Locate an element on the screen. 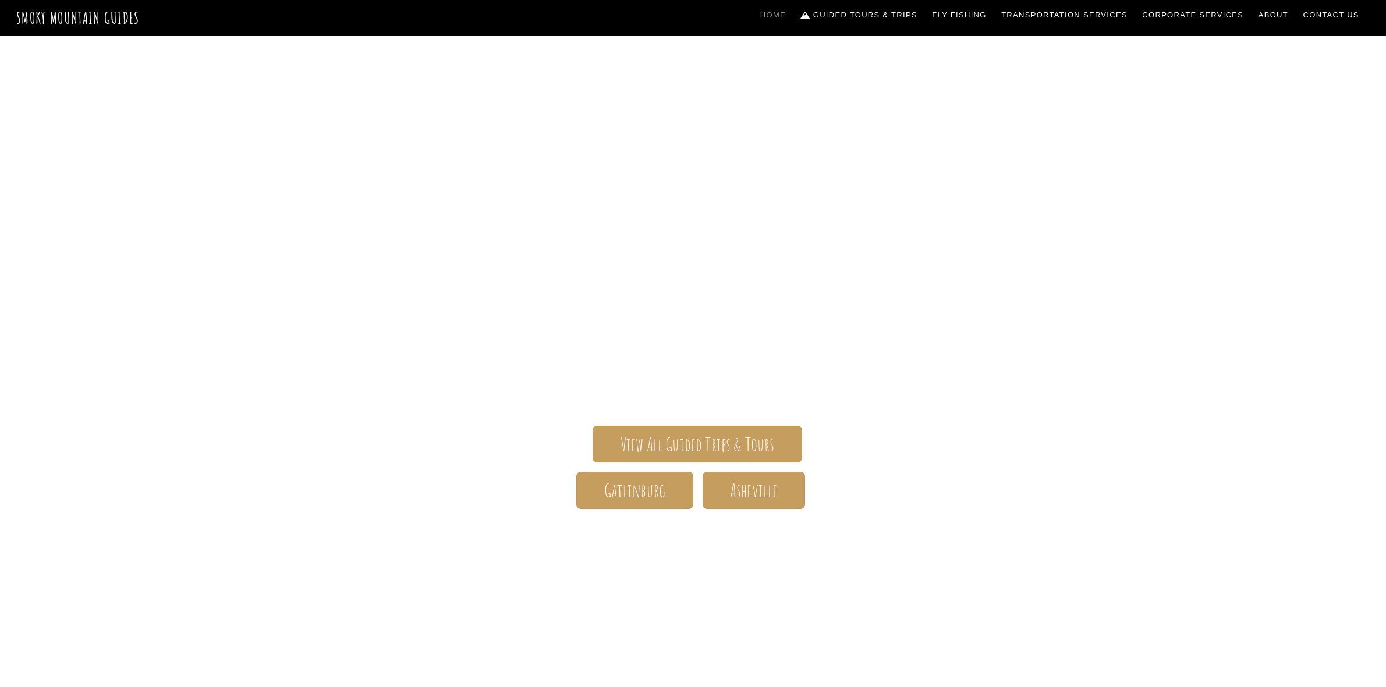 The image size is (1386, 687). a: Asheville is located at coordinates (754, 490).